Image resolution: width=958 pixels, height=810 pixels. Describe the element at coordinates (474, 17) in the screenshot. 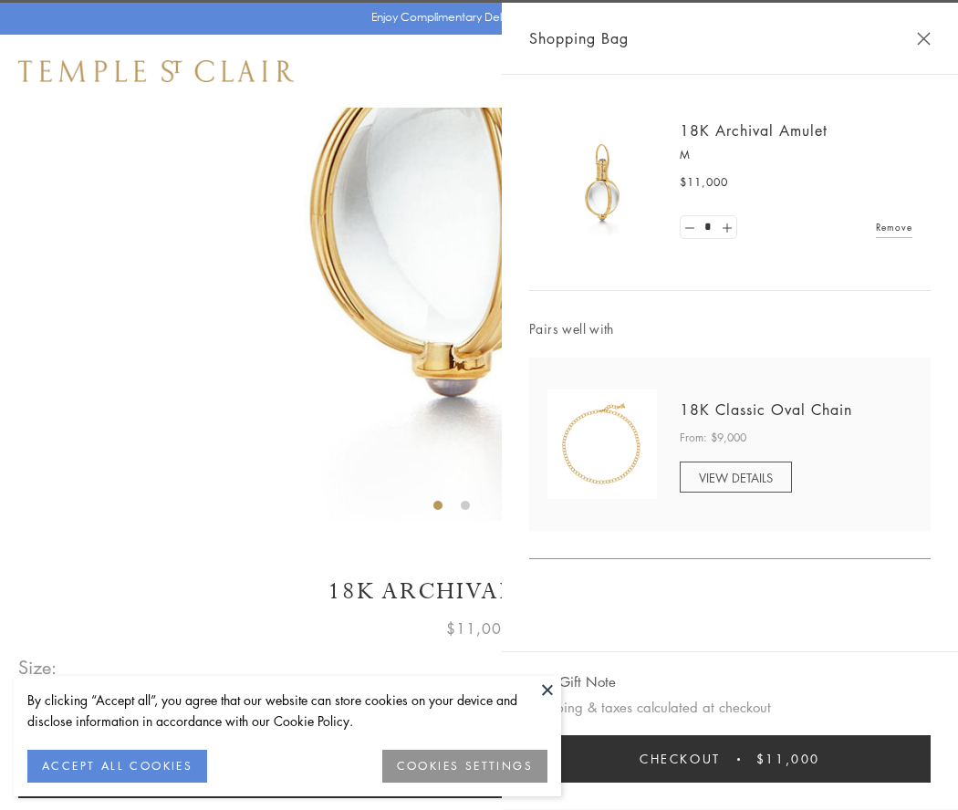

I see `p: Enjoy Complimentary Delivery & Returns` at that location.